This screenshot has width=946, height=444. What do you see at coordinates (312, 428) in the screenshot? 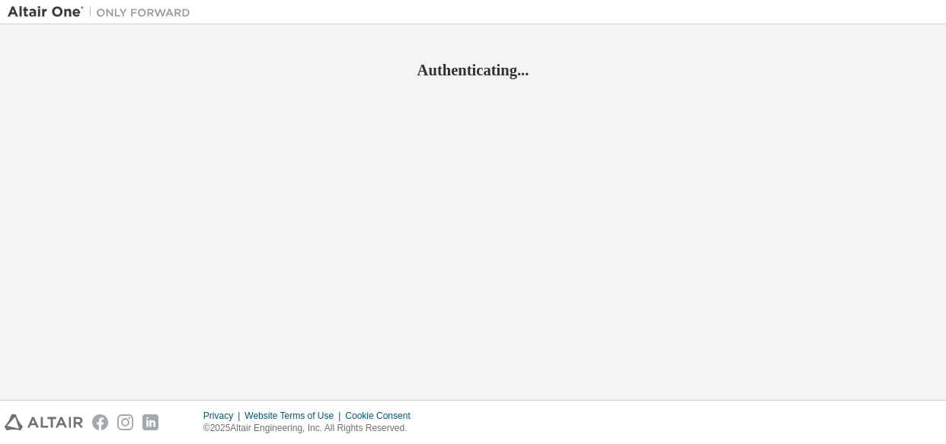
I see `p: © 2025 Altair Engineering, Inc. All Rights Reserved.` at bounding box center [312, 428].